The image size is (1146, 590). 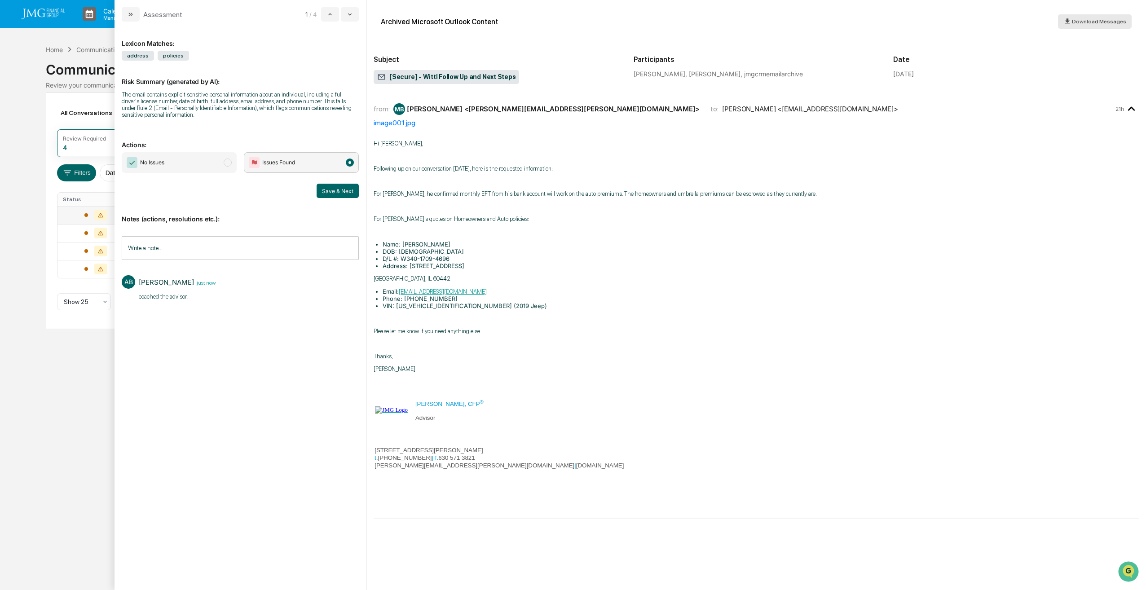 What do you see at coordinates (43, 14) in the screenshot?
I see `img: logo` at bounding box center [43, 14].